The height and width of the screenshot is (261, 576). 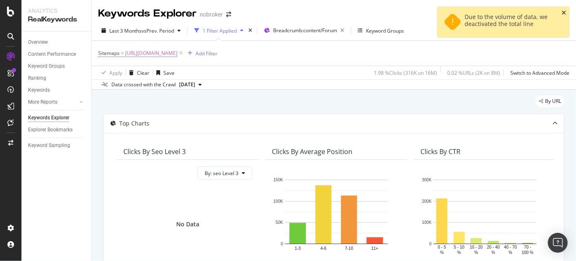 I want to click on a: Keywords, so click(x=57, y=90).